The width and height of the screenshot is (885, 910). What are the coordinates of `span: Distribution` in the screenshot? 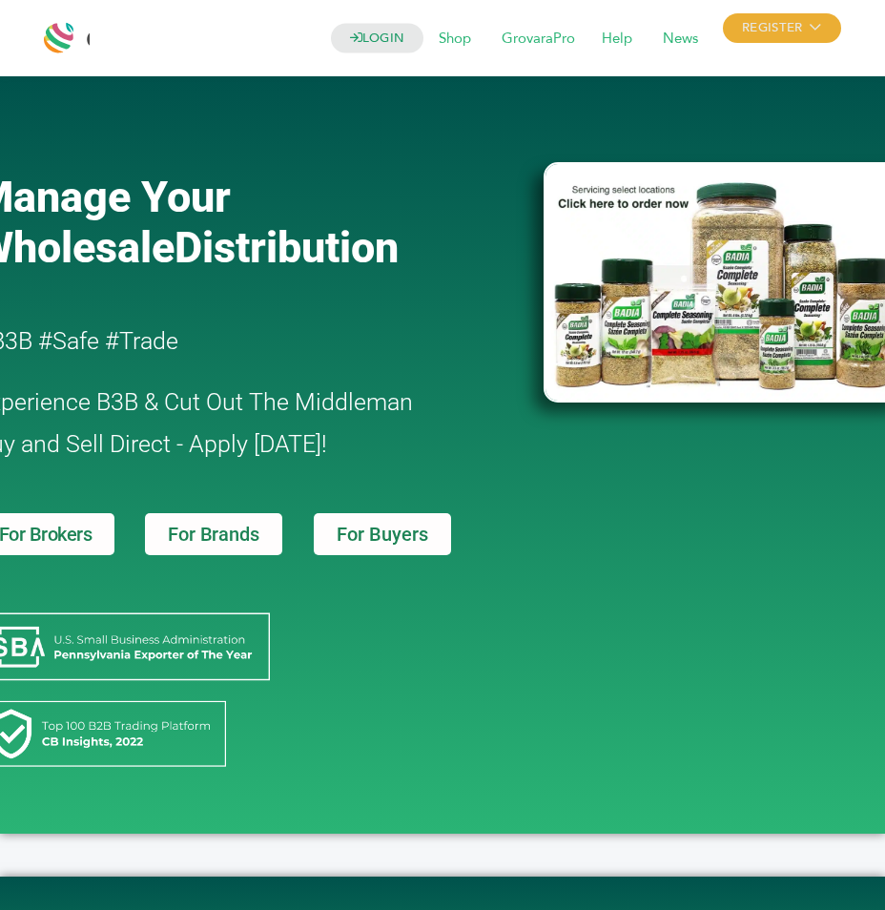 It's located at (286, 247).